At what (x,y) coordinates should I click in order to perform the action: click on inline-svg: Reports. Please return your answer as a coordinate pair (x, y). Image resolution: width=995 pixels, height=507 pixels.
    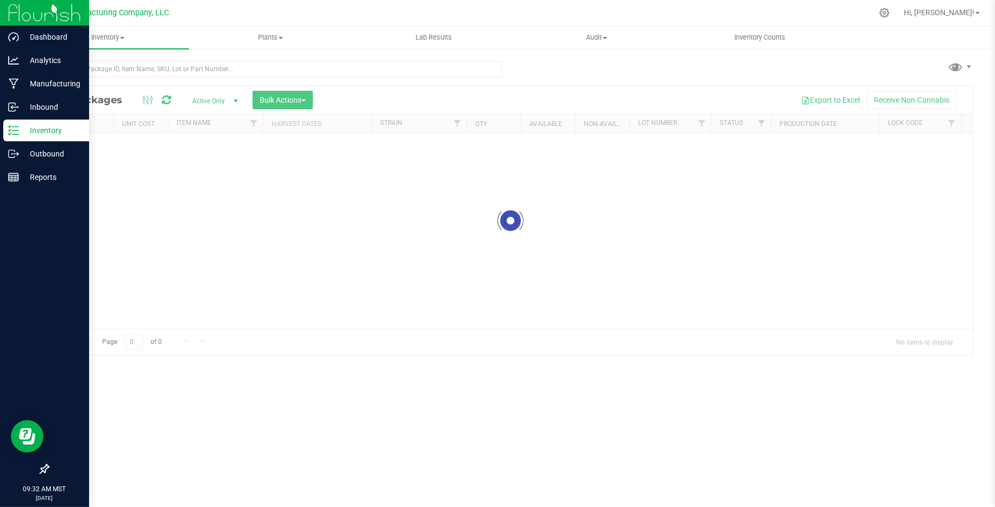
    Looking at the image, I should click on (14, 177).